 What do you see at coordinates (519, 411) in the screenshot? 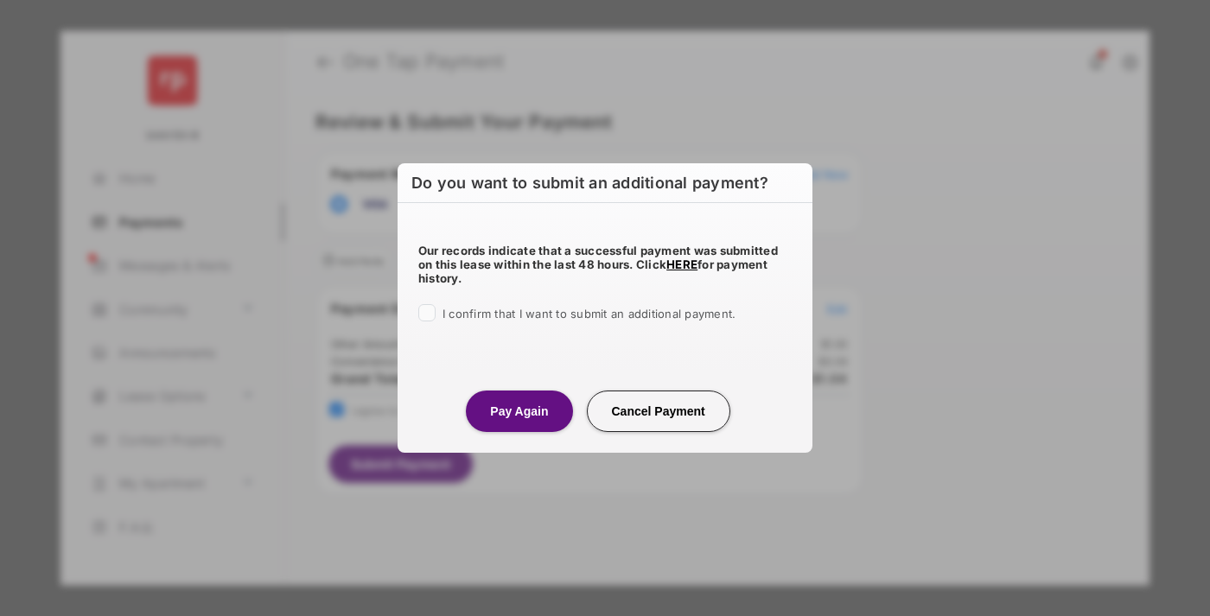
I see `button: Pay Again` at bounding box center [519, 411].